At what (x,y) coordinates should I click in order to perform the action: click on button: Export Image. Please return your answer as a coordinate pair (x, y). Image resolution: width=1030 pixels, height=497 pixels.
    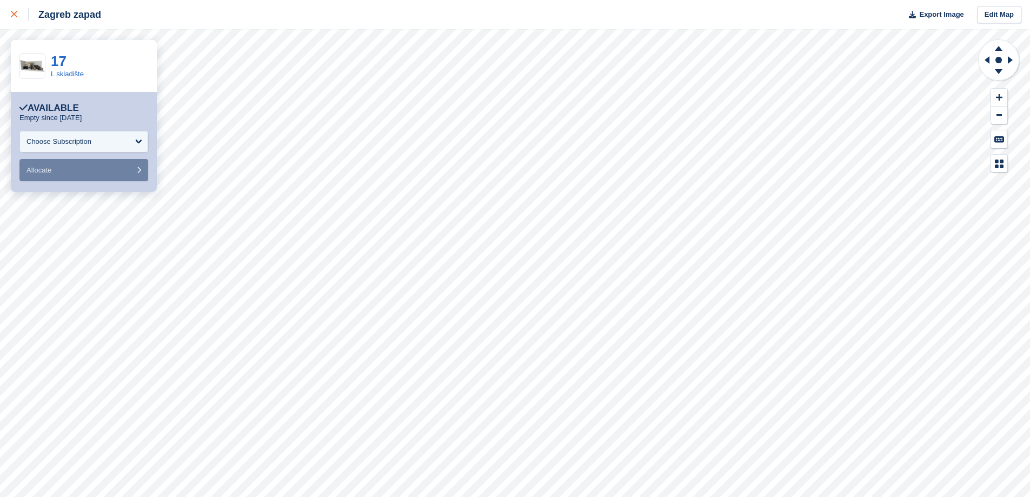
    Looking at the image, I should click on (934, 15).